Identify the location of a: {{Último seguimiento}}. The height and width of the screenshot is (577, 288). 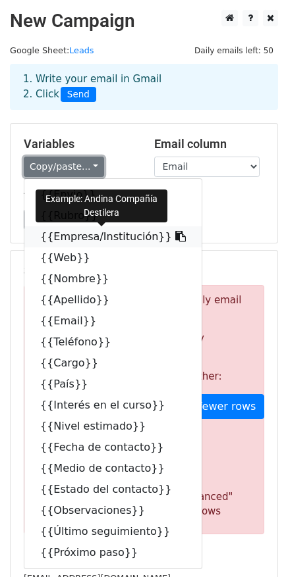
(113, 532).